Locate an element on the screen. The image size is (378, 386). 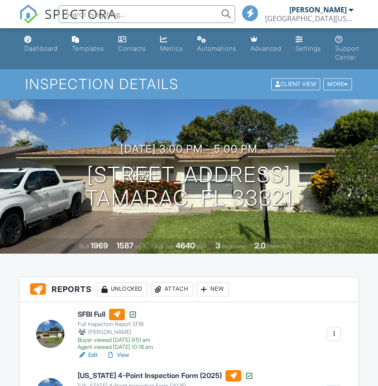
img: The Best Home Inspection Software - Spectora is located at coordinates (29, 14).